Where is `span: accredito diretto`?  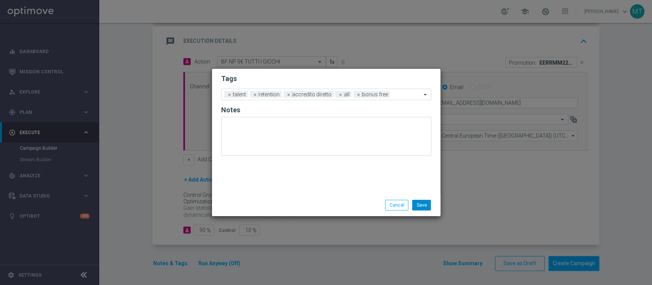
span: accredito diretto is located at coordinates (312, 94).